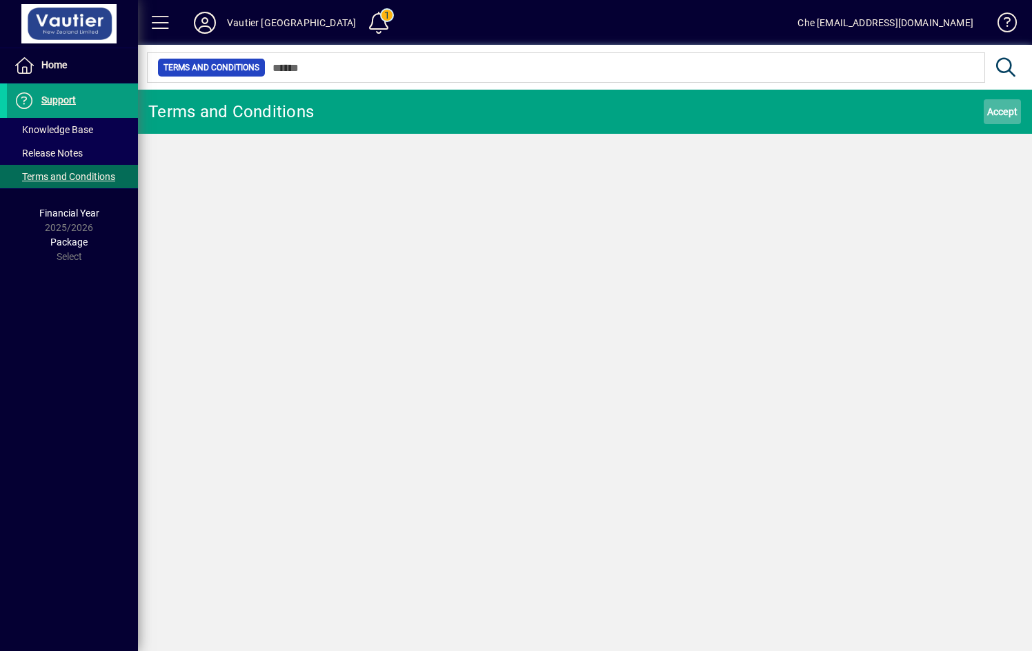  Describe the element at coordinates (69, 242) in the screenshot. I see `span: Package` at that location.